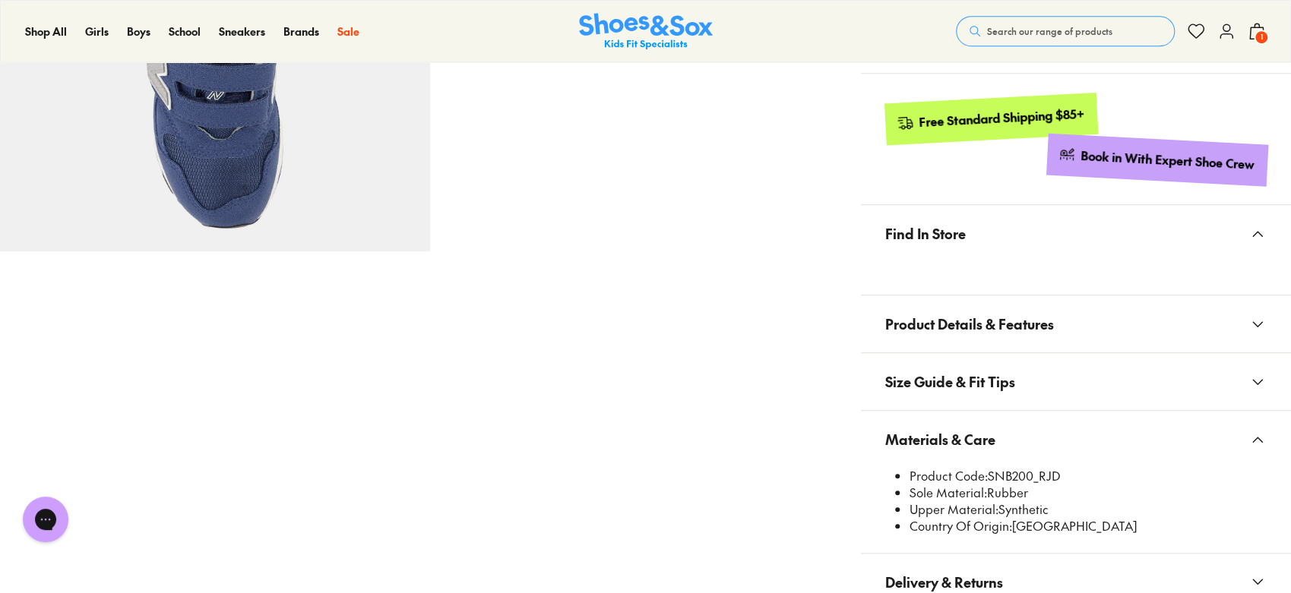 This screenshot has height=593, width=1291. What do you see at coordinates (646, 31) in the screenshot?
I see `img: SNS_Logo_Responsive.svg` at bounding box center [646, 31].